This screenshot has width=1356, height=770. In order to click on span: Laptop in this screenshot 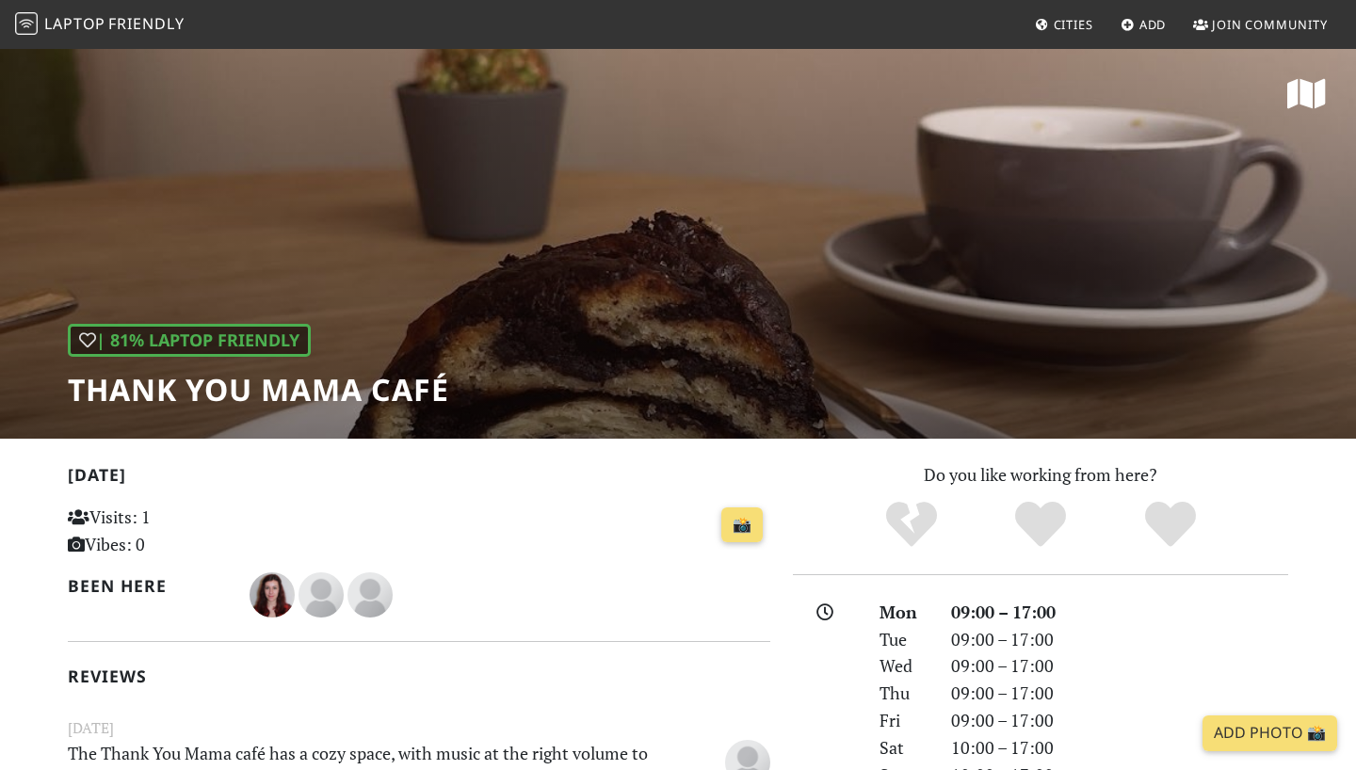, I will do `click(74, 24)`.